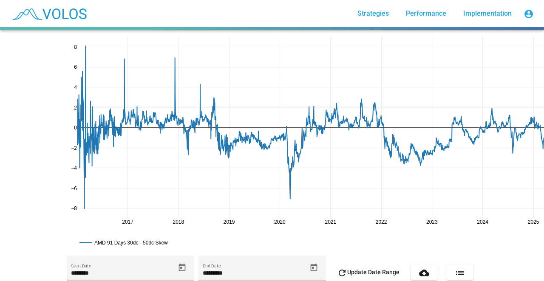 Image resolution: width=544 pixels, height=281 pixels. What do you see at coordinates (373, 14) in the screenshot?
I see `a: Strategies` at bounding box center [373, 14].